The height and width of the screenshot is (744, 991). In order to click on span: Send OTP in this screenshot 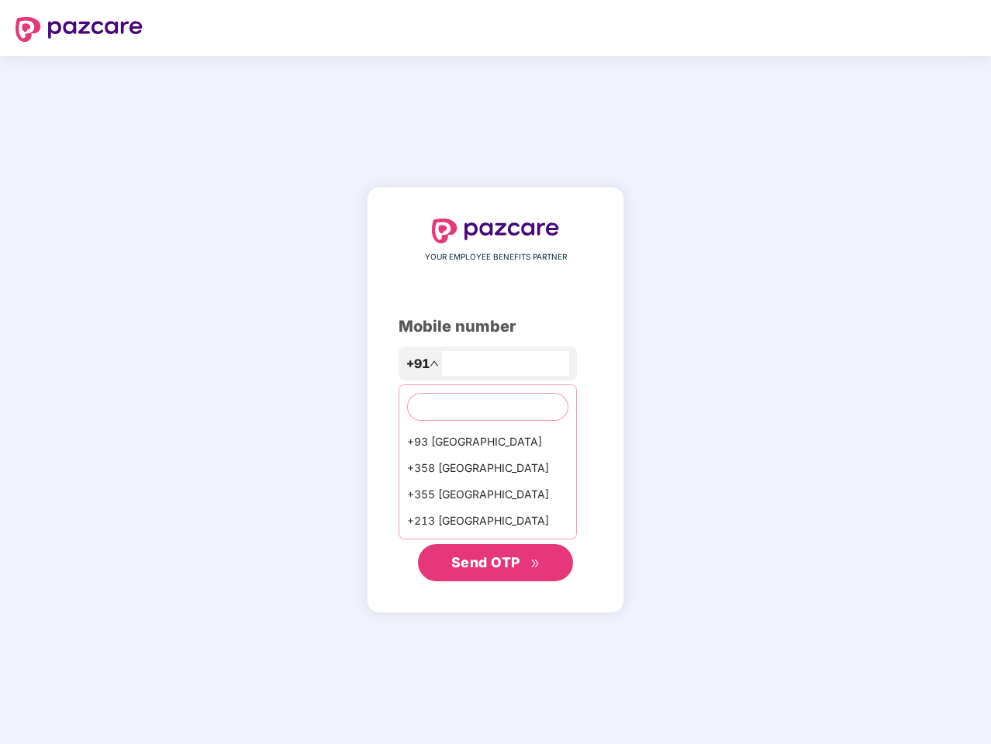, I will do `click(485, 562)`.